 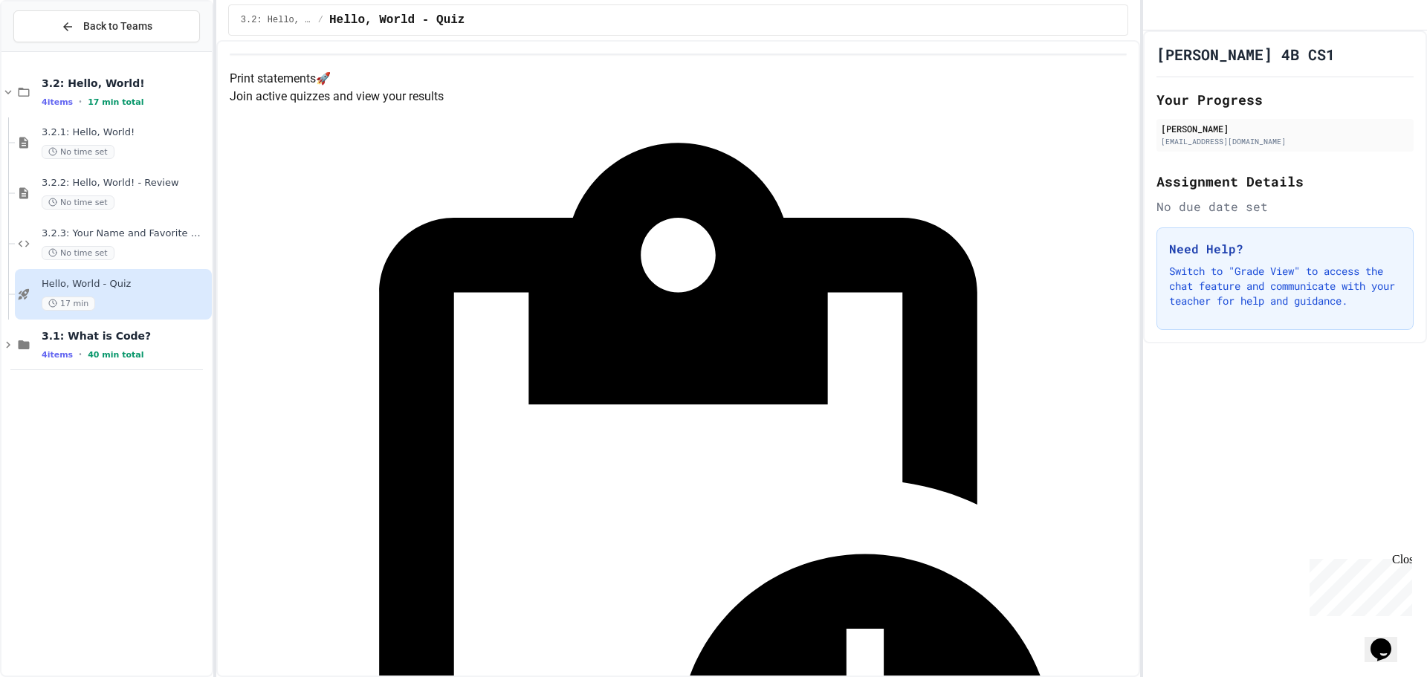 I want to click on h2: Your Progress, so click(x=1285, y=100).